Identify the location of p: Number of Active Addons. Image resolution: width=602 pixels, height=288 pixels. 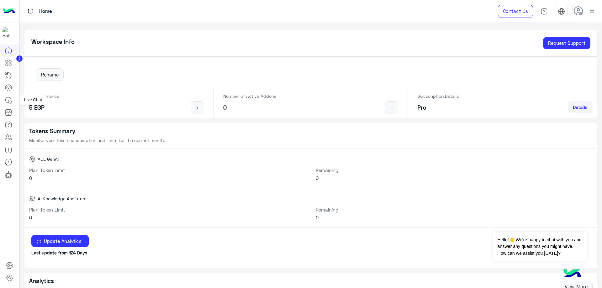
(250, 96).